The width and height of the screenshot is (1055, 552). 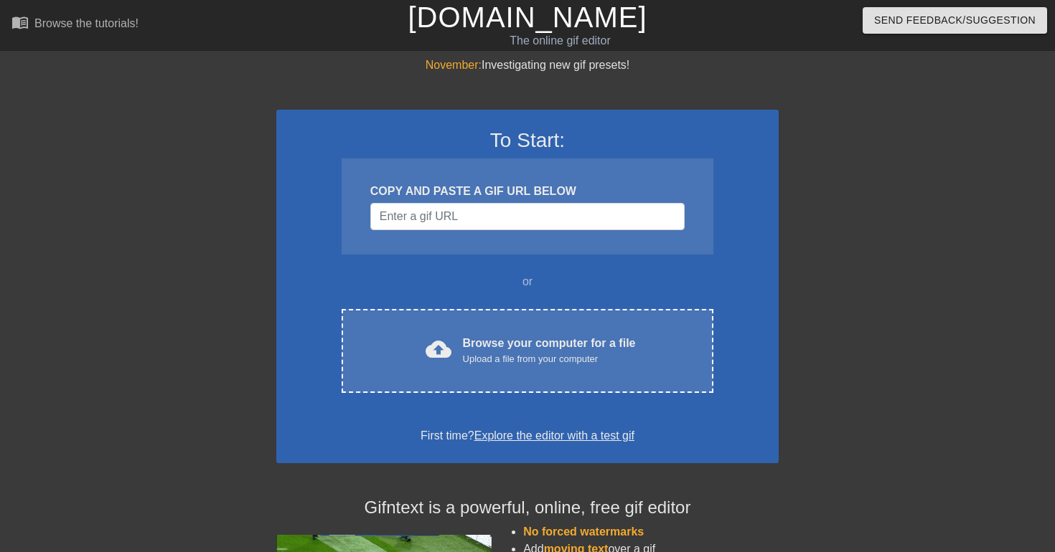 What do you see at coordinates (527, 192) in the screenshot?
I see `div: COPY AND PASTE A GIF URL BELOW` at bounding box center [527, 192].